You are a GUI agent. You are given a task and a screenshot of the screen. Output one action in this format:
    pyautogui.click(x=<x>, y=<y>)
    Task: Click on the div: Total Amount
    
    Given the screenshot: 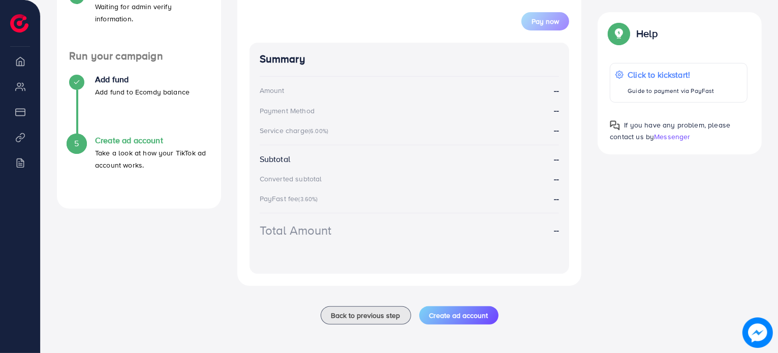 What is the action you would take?
    pyautogui.click(x=296, y=230)
    